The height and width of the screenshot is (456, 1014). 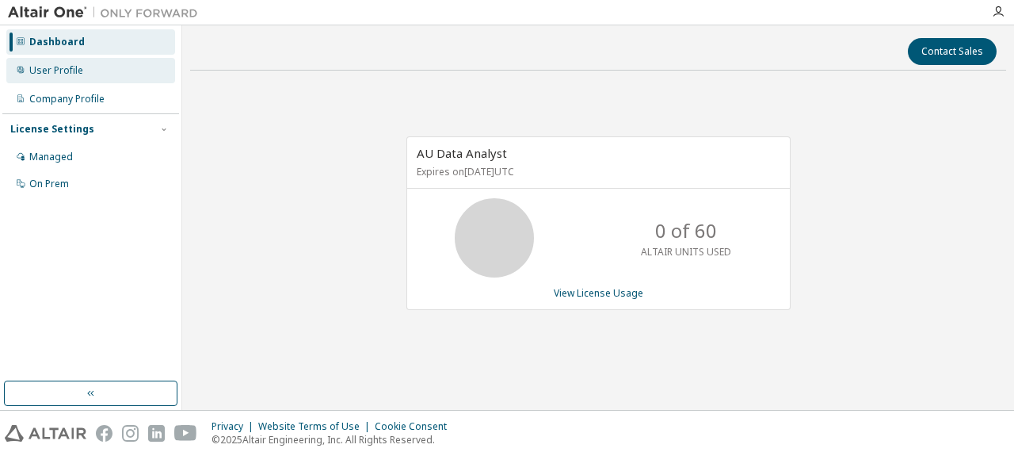 What do you see at coordinates (462, 153) in the screenshot?
I see `span: AU Data Analyst` at bounding box center [462, 153].